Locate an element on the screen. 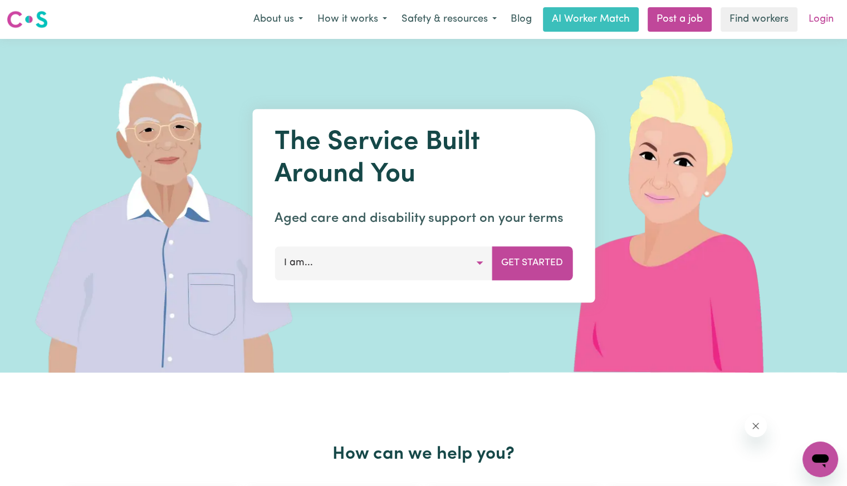  a: Find workers is located at coordinates (759, 19).